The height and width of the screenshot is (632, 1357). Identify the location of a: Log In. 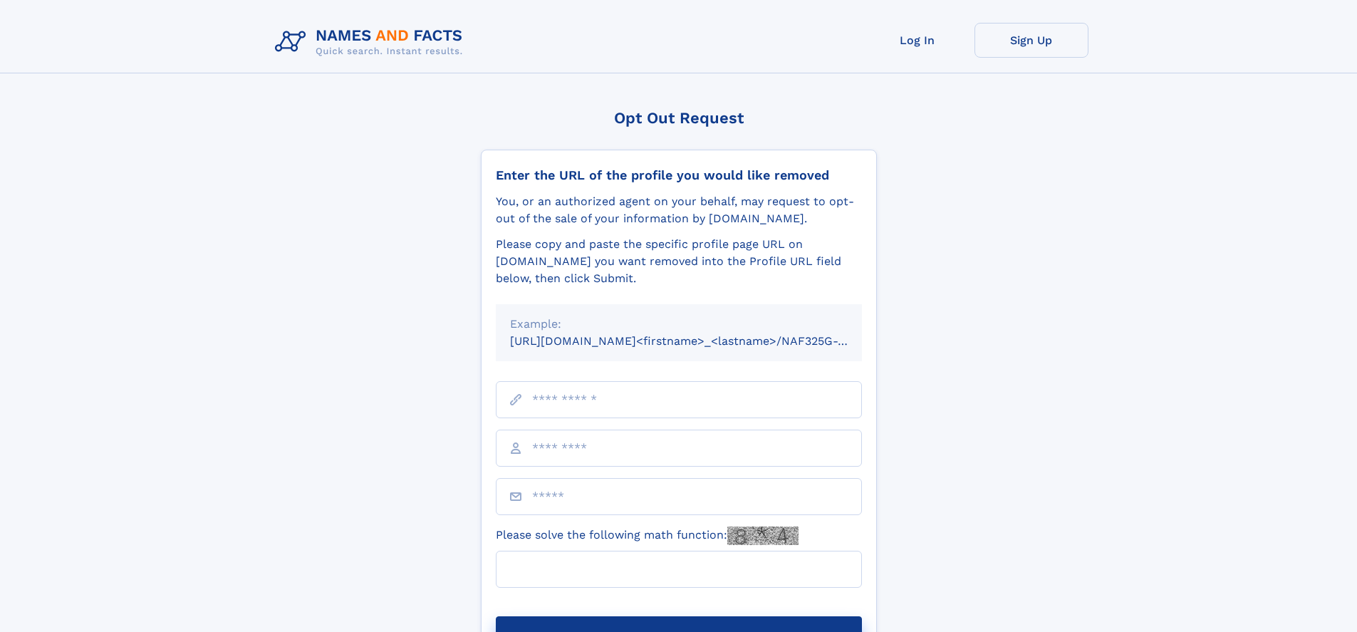
(917, 40).